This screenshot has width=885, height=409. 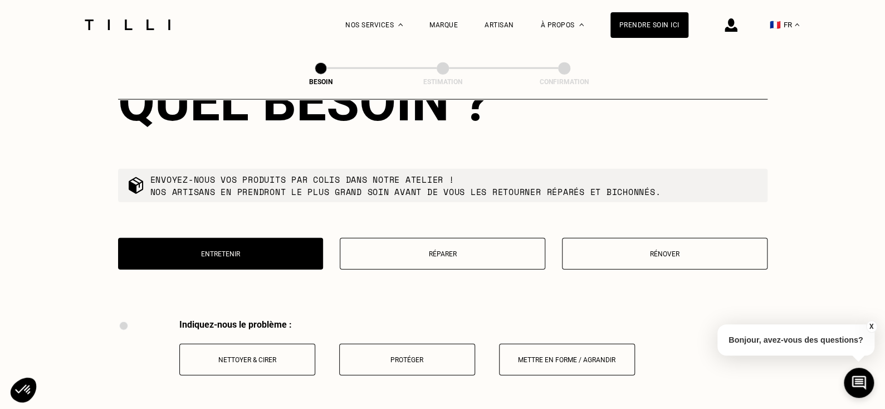 What do you see at coordinates (401, 25) in the screenshot?
I see `img: Menu déroulant` at bounding box center [401, 25].